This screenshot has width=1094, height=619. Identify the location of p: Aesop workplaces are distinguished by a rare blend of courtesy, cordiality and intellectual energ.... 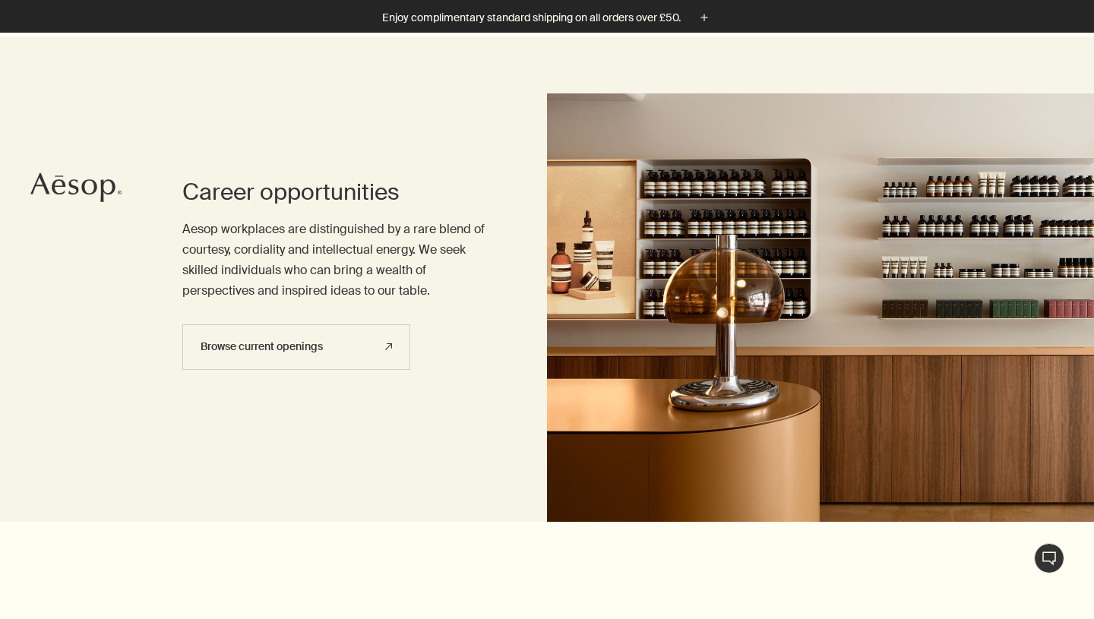
(334, 260).